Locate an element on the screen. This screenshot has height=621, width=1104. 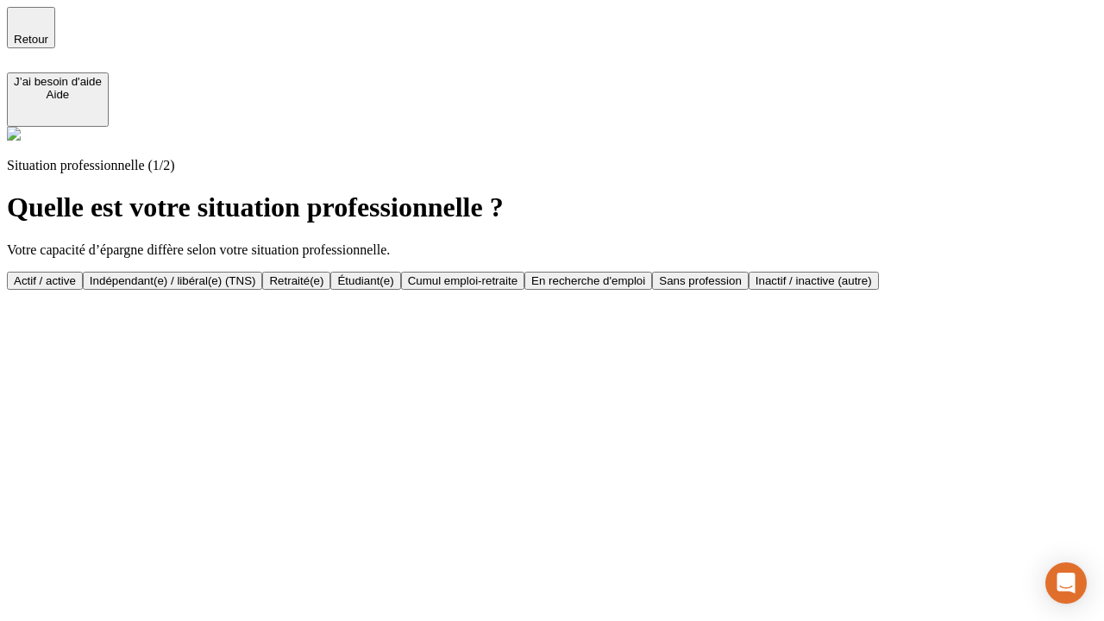
div: Indépendant(e) / libéral(e) (TNS) is located at coordinates (172, 280).